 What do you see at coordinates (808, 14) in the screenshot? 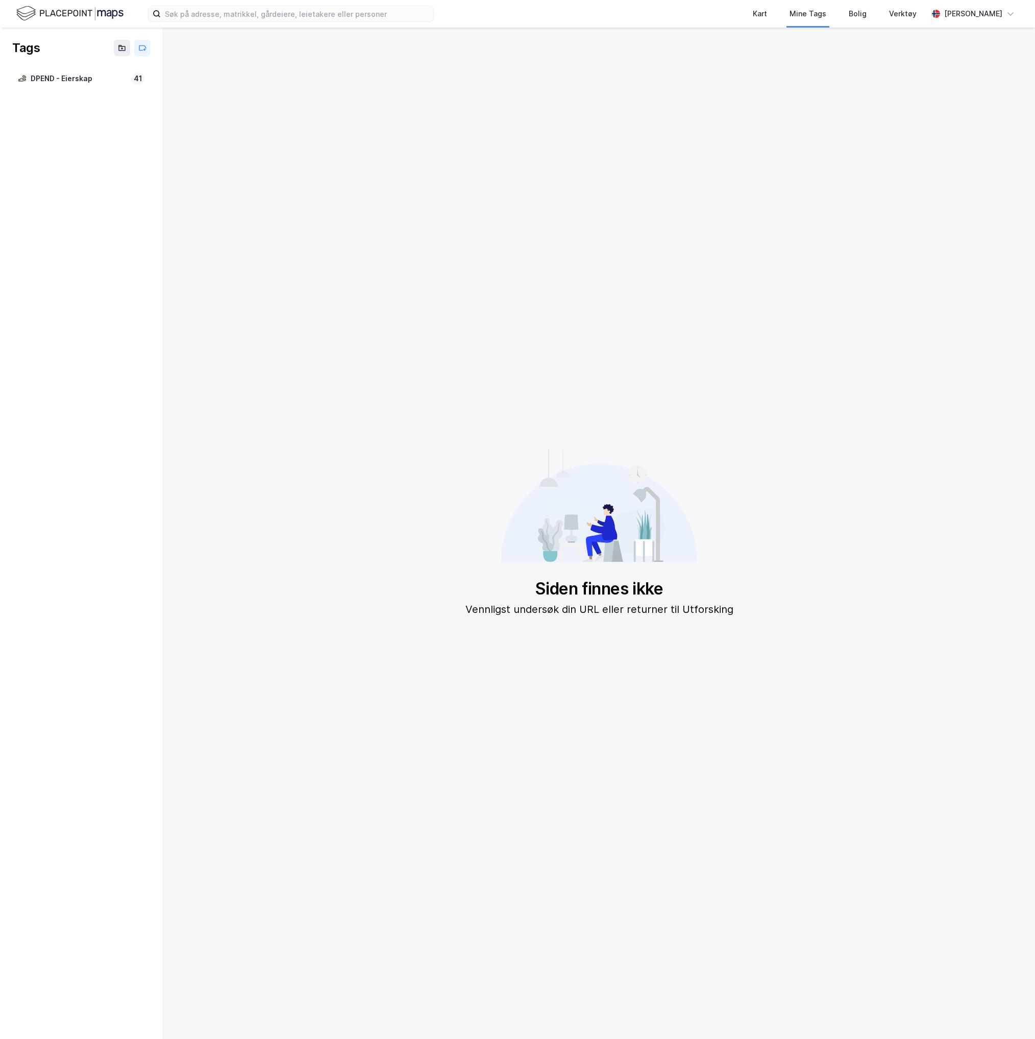
I see `div: Mine Tags` at bounding box center [808, 14].